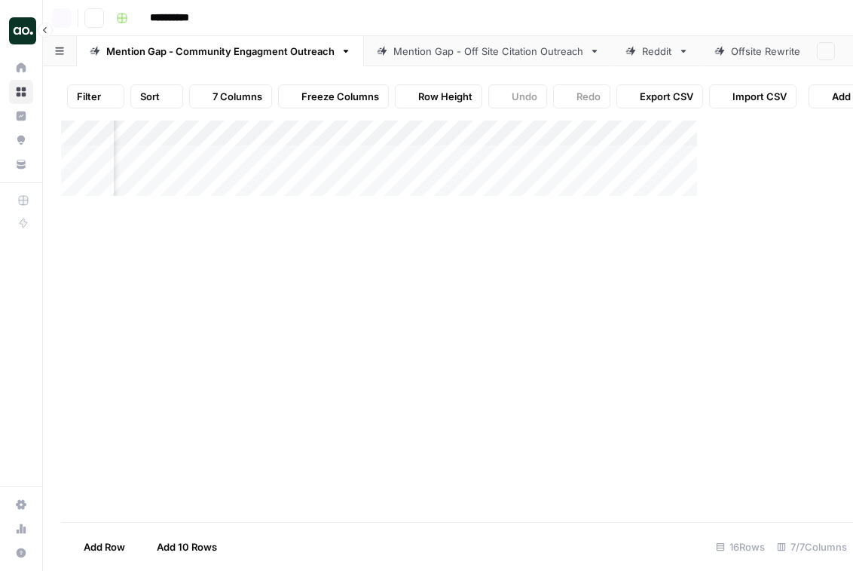 The width and height of the screenshot is (853, 571). Describe the element at coordinates (21, 505) in the screenshot. I see `a: Settings` at that location.